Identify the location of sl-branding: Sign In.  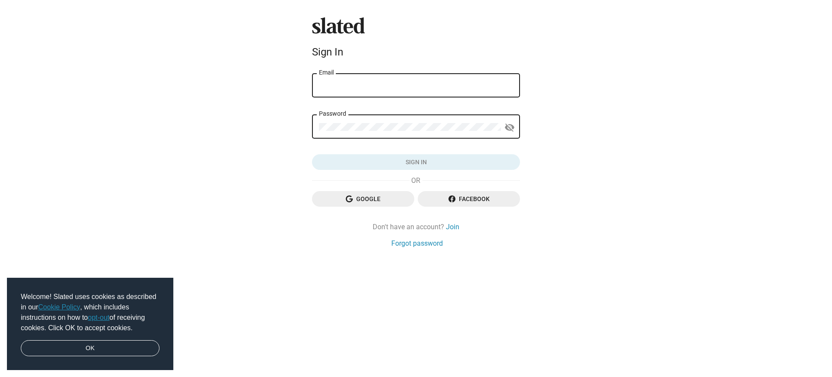
(416, 39).